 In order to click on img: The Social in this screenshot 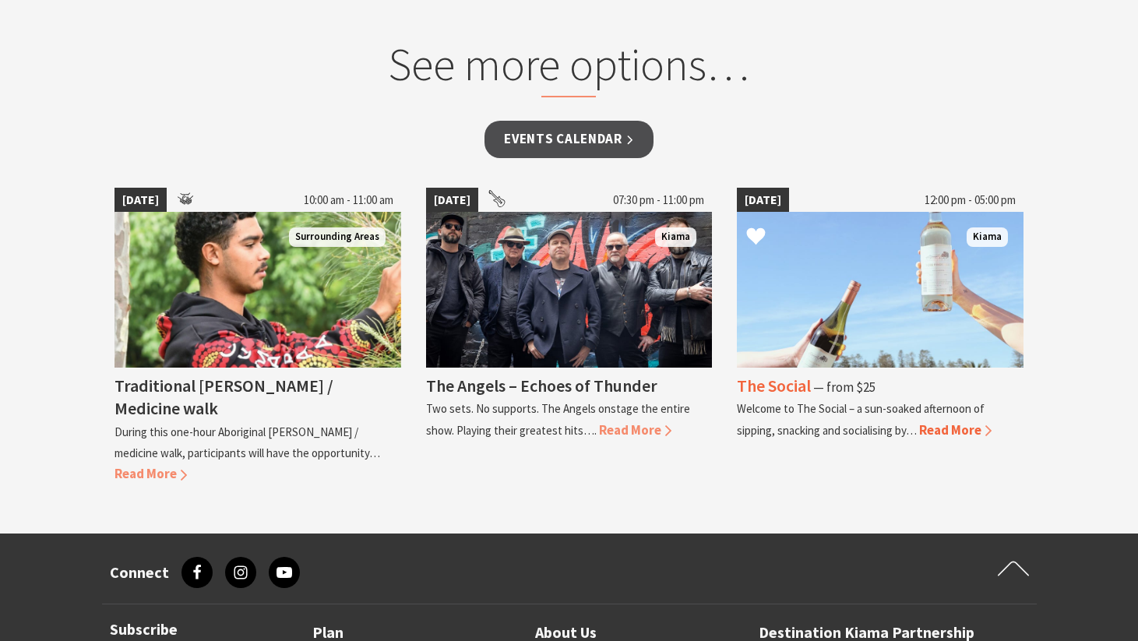, I will do `click(880, 290)`.